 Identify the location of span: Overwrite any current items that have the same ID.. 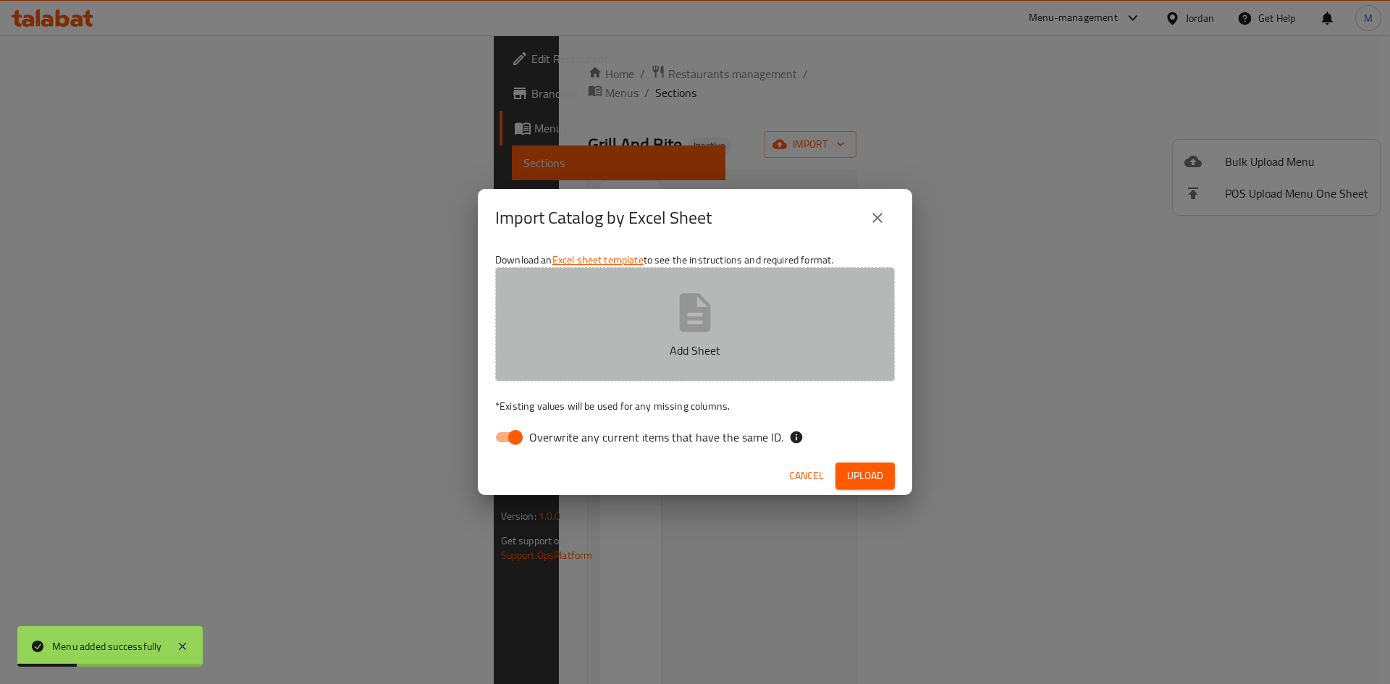
(656, 437).